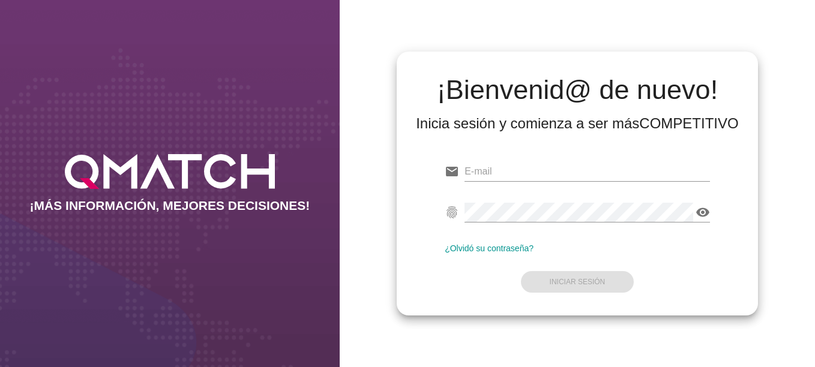 This screenshot has width=815, height=367. What do you see at coordinates (452, 213) in the screenshot?
I see `i: fingerprint` at bounding box center [452, 213].